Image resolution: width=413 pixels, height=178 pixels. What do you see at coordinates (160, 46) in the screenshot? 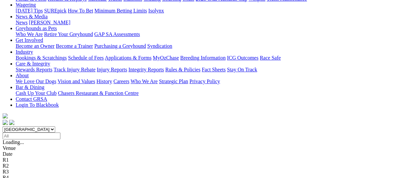
I see `a: Syndication` at bounding box center [160, 46].